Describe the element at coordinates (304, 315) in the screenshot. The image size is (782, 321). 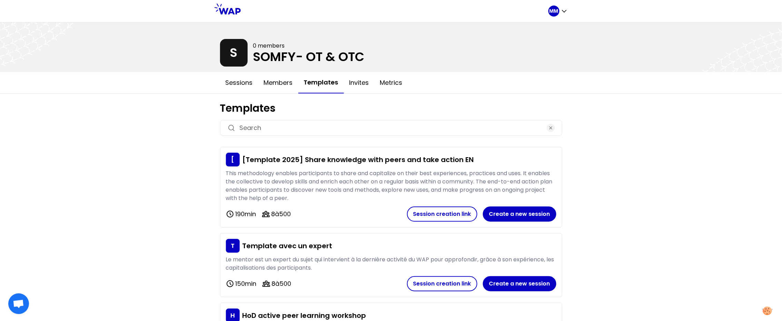
I see `h3: HoD active peer learning workshop` at that location.